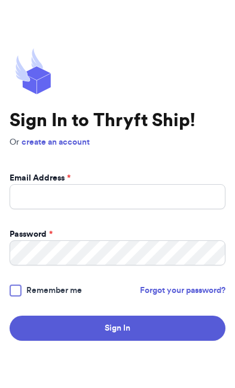 This screenshot has height=388, width=235. I want to click on p: Or, so click(117, 142).